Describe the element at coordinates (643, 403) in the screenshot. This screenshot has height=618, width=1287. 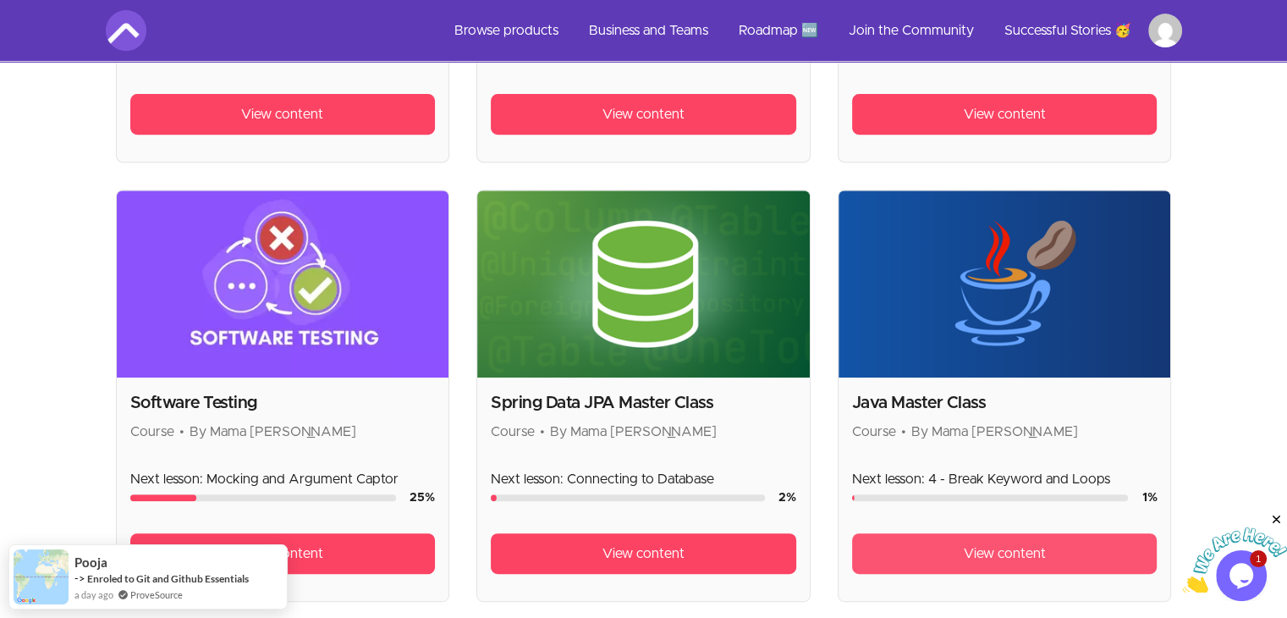
I see `h2: Spring Data JPA Master Class` at that location.